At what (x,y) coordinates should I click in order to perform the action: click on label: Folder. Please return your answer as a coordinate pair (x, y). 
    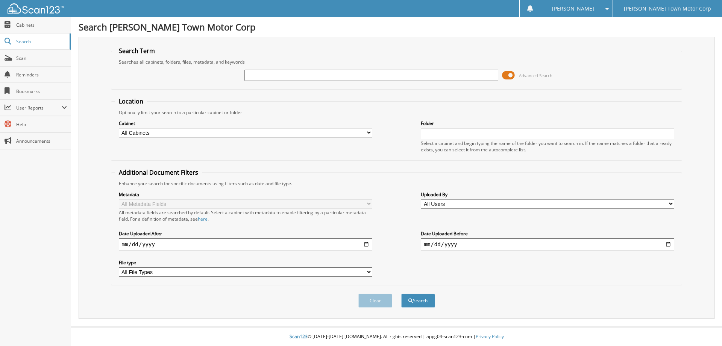
    Looking at the image, I should click on (548, 123).